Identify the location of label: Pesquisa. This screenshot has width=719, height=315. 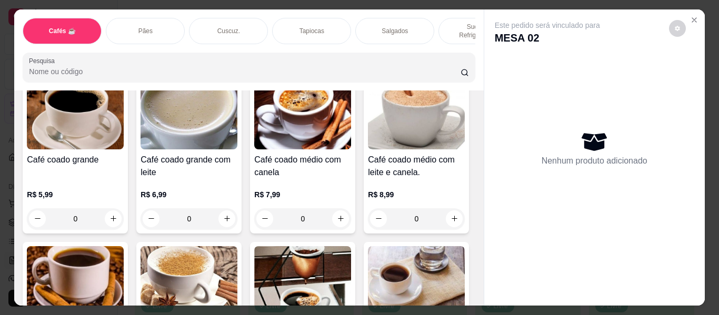
(44, 60).